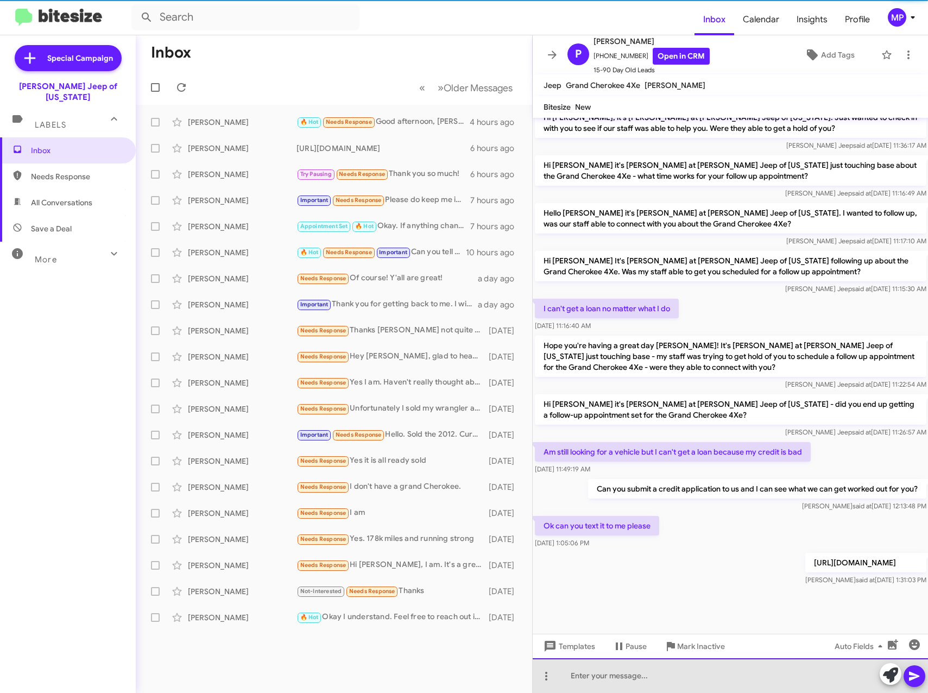 This screenshot has height=693, width=928. Describe the element at coordinates (603, 85) in the screenshot. I see `span: Grand Cherokee 4Xe` at that location.